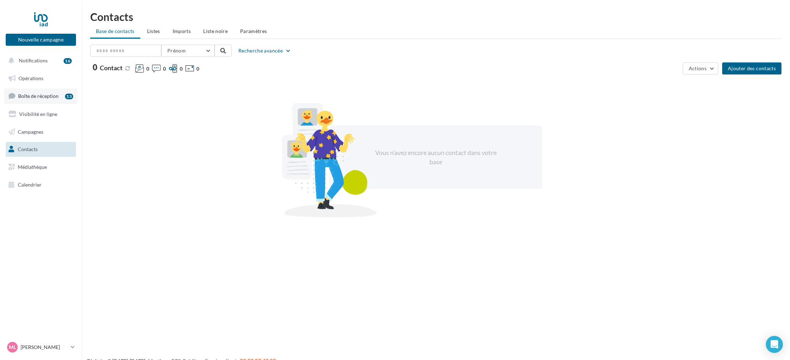 The width and height of the screenshot is (790, 360). I want to click on span: Visibilité en ligne, so click(38, 114).